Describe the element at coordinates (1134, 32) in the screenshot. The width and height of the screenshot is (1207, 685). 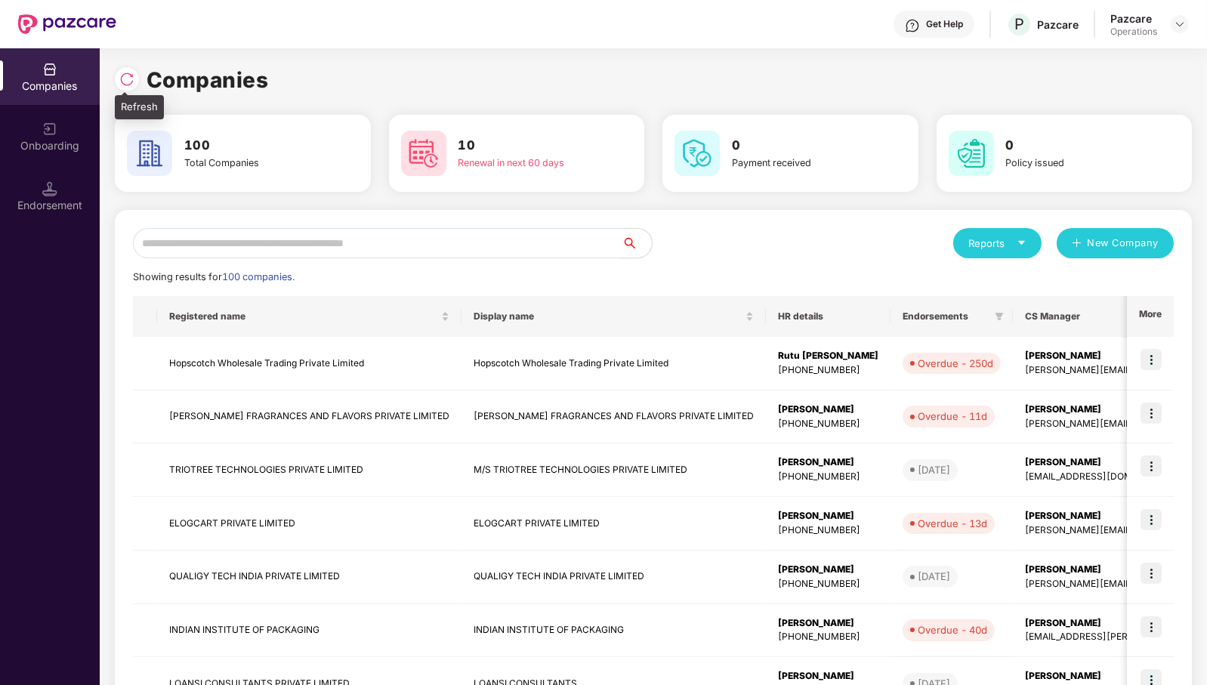
I see `div: Operations` at that location.